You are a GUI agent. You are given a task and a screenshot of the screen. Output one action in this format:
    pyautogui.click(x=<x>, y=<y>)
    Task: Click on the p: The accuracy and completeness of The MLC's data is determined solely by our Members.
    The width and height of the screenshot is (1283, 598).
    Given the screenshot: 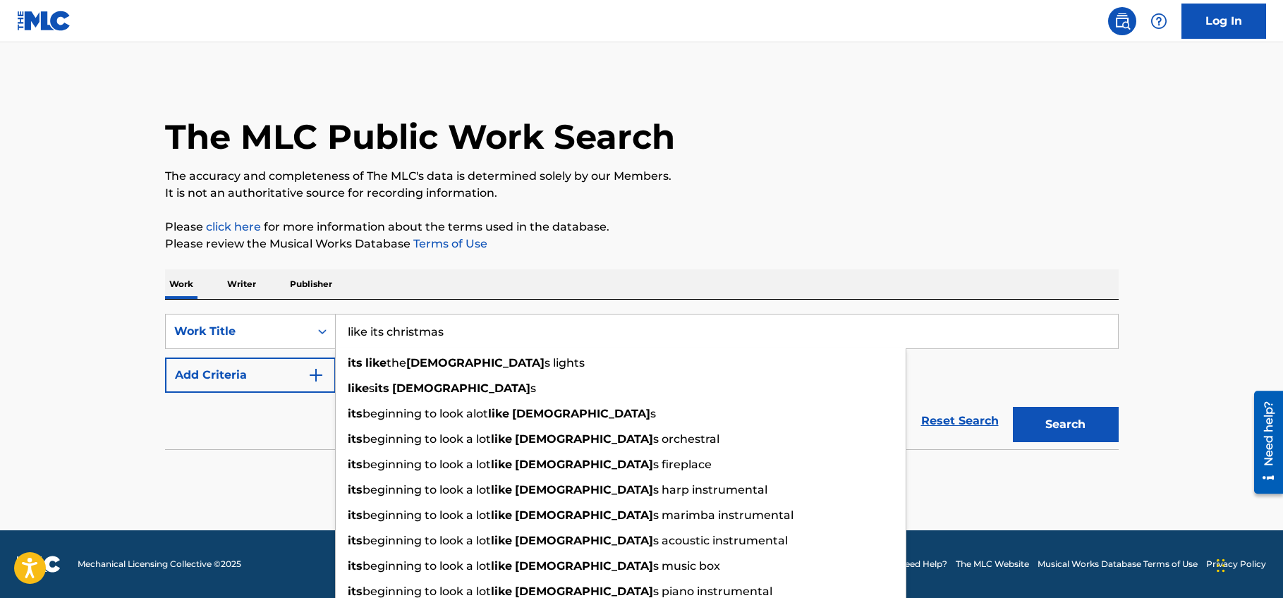 What is the action you would take?
    pyautogui.click(x=642, y=176)
    